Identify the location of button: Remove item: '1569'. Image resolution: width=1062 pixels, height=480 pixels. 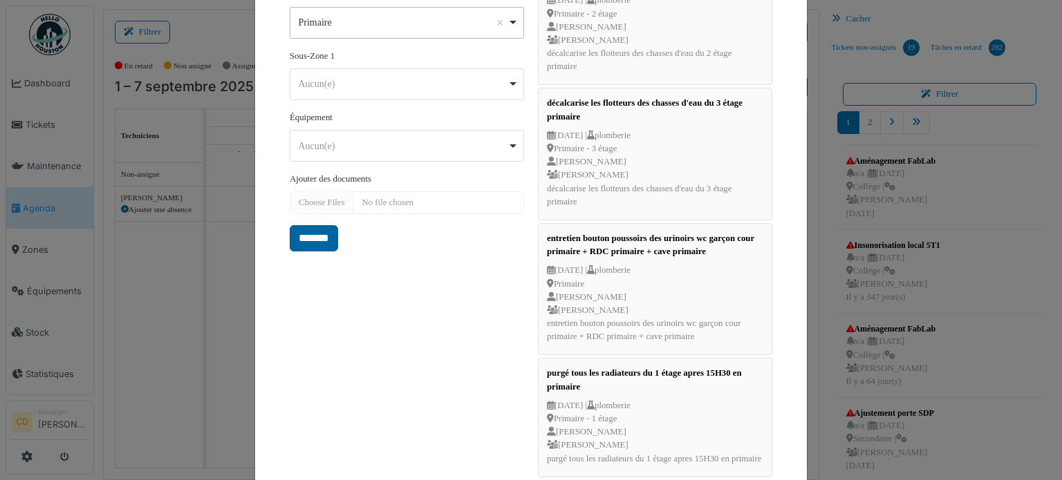
(500, 23).